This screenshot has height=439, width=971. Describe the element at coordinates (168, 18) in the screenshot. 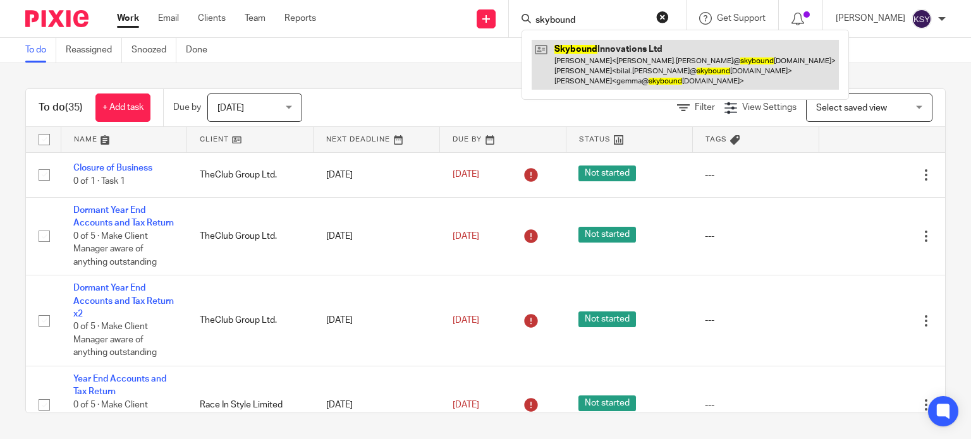

I see `a: Email` at that location.